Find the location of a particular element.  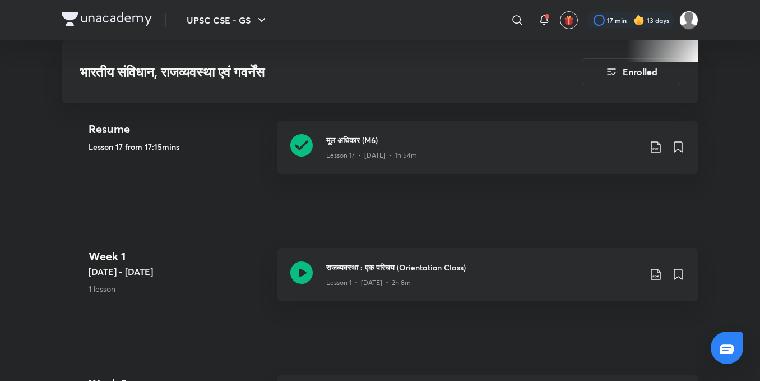

img: Komal is located at coordinates (689, 20).